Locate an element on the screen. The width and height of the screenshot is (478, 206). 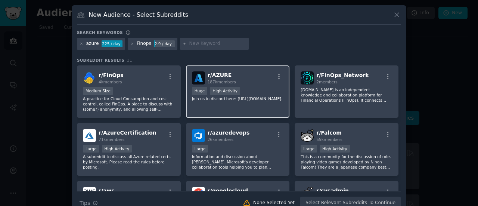
h3: New Audience - Select Subreddits is located at coordinates (138, 15).